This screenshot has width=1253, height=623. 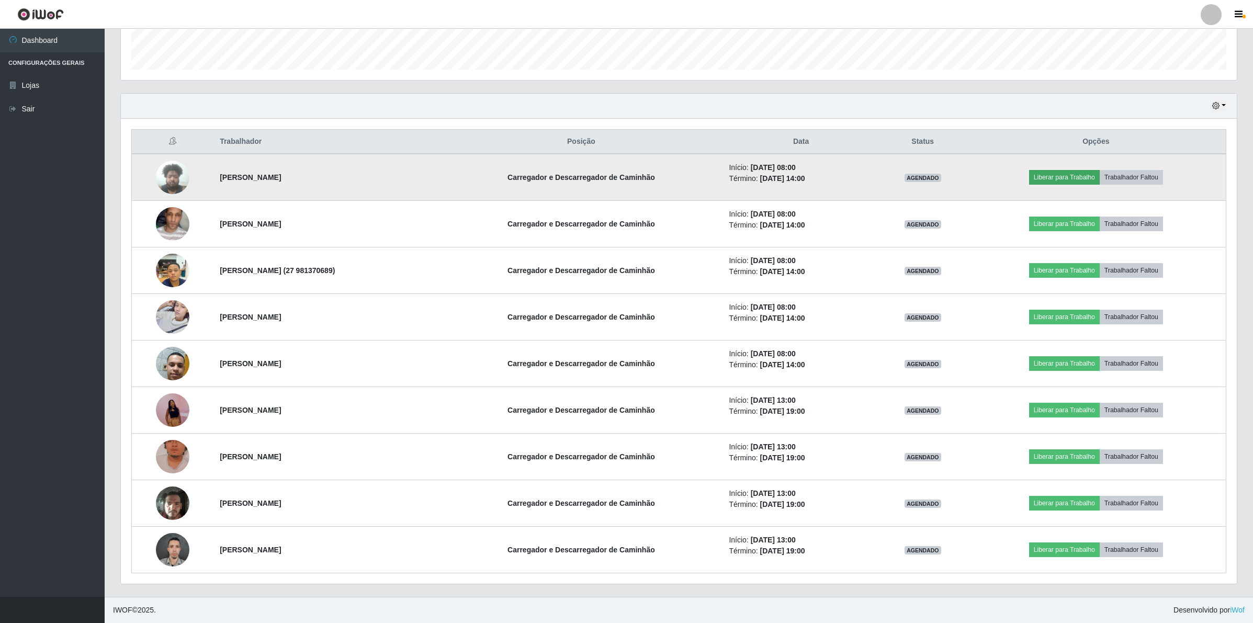 What do you see at coordinates (173, 549) in the screenshot?
I see `img: 1757951342814.jpeg` at bounding box center [173, 549].